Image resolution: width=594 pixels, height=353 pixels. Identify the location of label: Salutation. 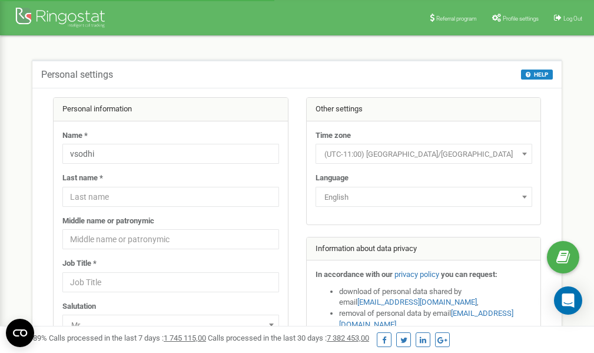
(79, 306).